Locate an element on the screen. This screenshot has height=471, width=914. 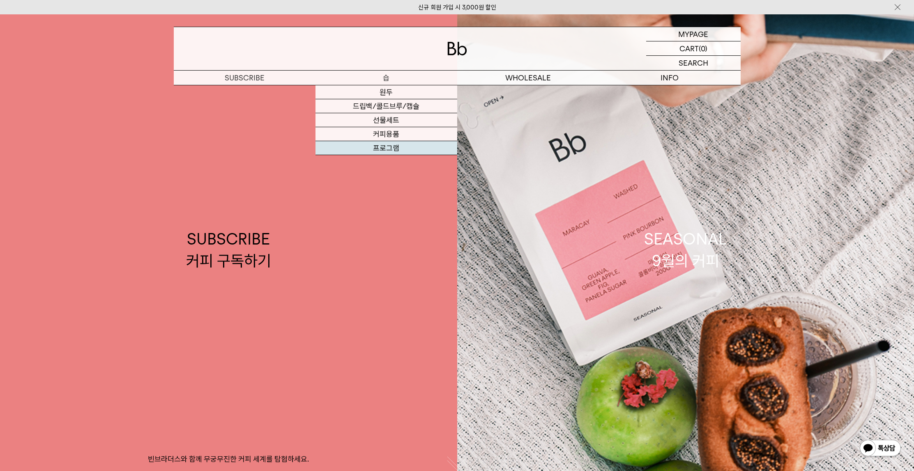
p: 숍 is located at coordinates (386, 78).